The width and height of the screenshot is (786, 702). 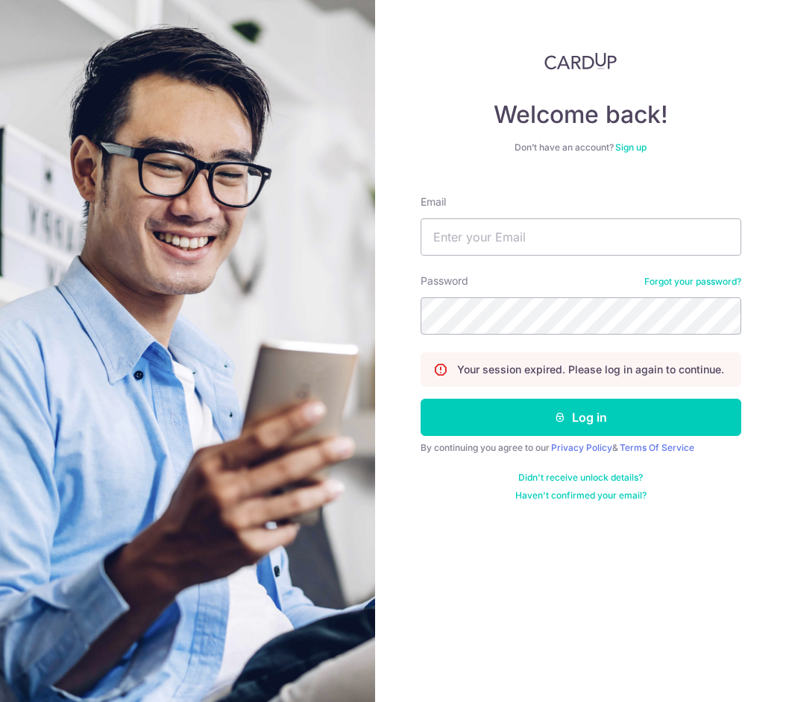 What do you see at coordinates (581, 148) in the screenshot?
I see `div: Don’t have an account?` at bounding box center [581, 148].